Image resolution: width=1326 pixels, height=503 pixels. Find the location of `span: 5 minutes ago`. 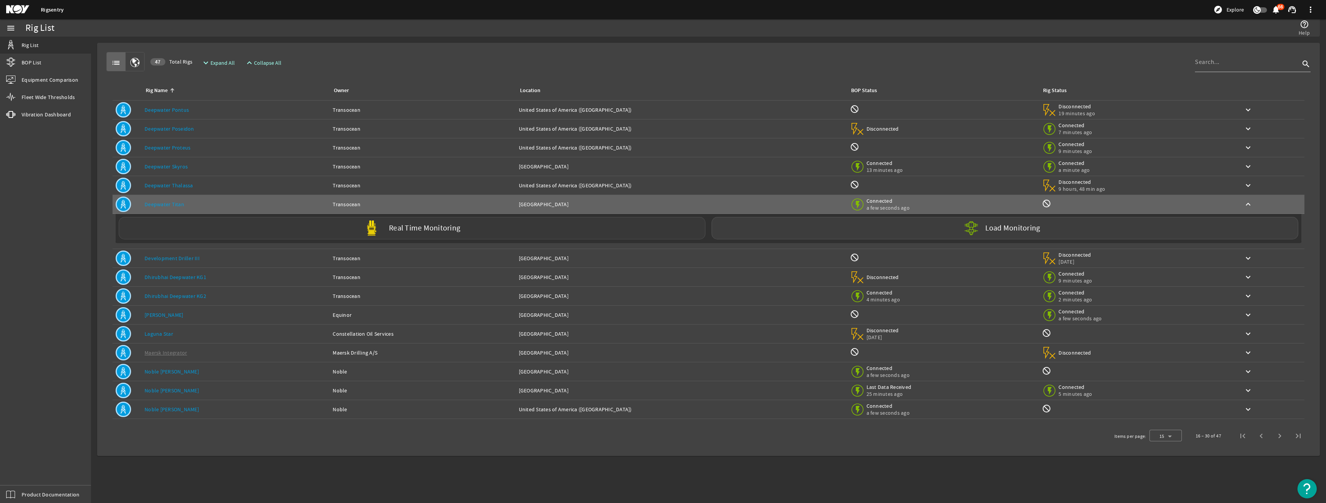

span: 5 minutes ago is located at coordinates (1075, 394).